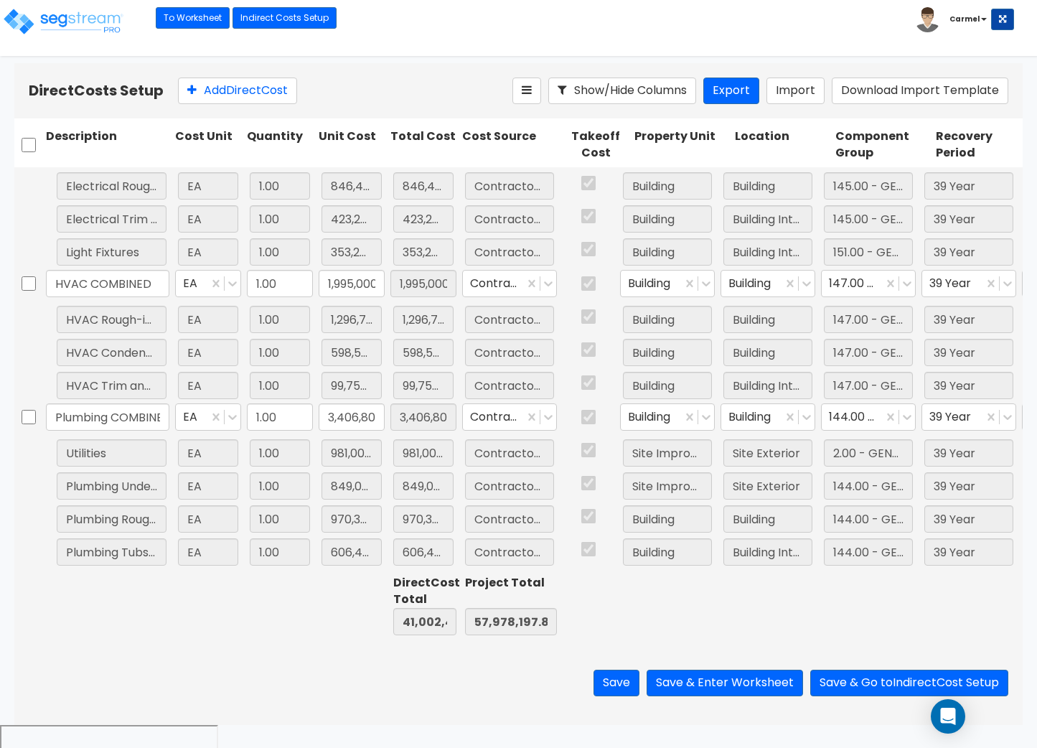 This screenshot has height=748, width=1037. I want to click on input: 981,000.00, so click(352, 453).